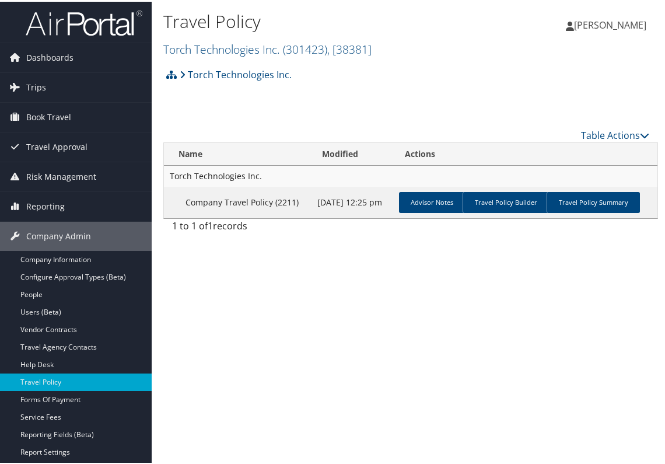 This screenshot has height=464, width=665. Describe the element at coordinates (237, 201) in the screenshot. I see `td: Company Travel Policy (2211)` at that location.